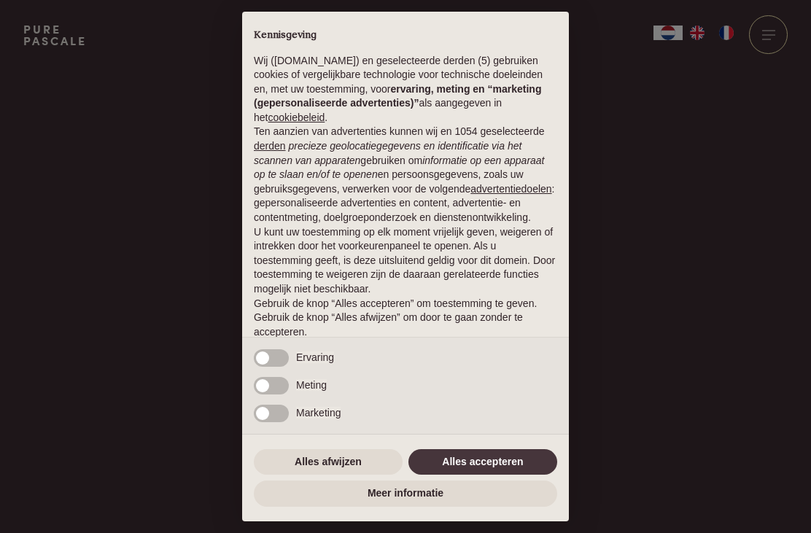 The width and height of the screenshot is (811, 533). I want to click on button: Alles afwijzen, so click(328, 463).